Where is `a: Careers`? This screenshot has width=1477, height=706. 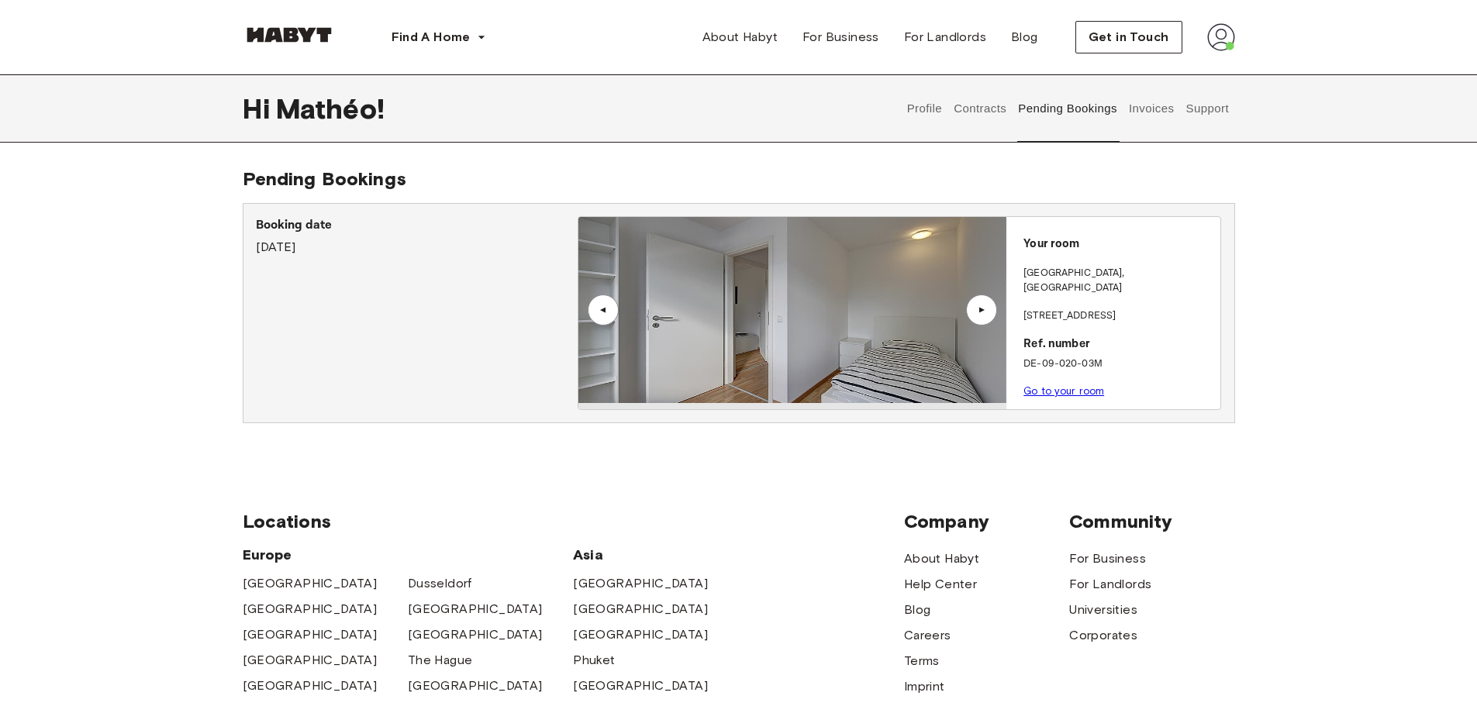
a: Careers is located at coordinates (927, 636).